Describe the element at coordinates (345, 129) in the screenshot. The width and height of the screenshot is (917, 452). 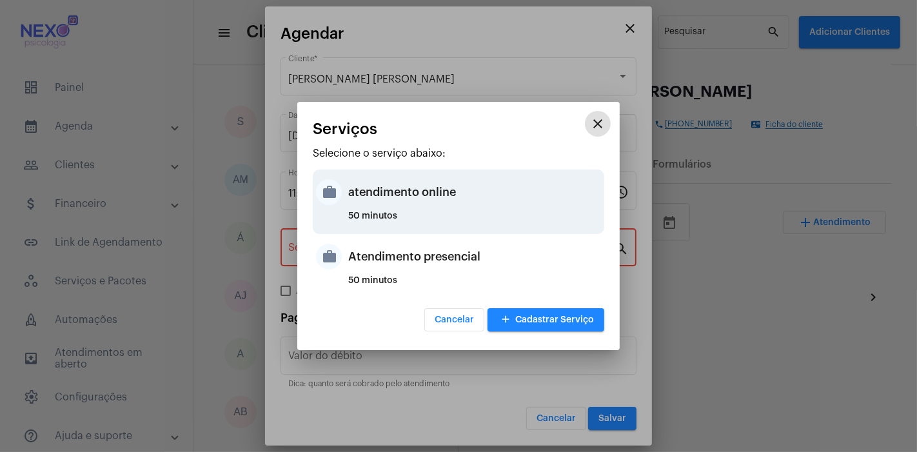
I see `span: Serviços` at that location.